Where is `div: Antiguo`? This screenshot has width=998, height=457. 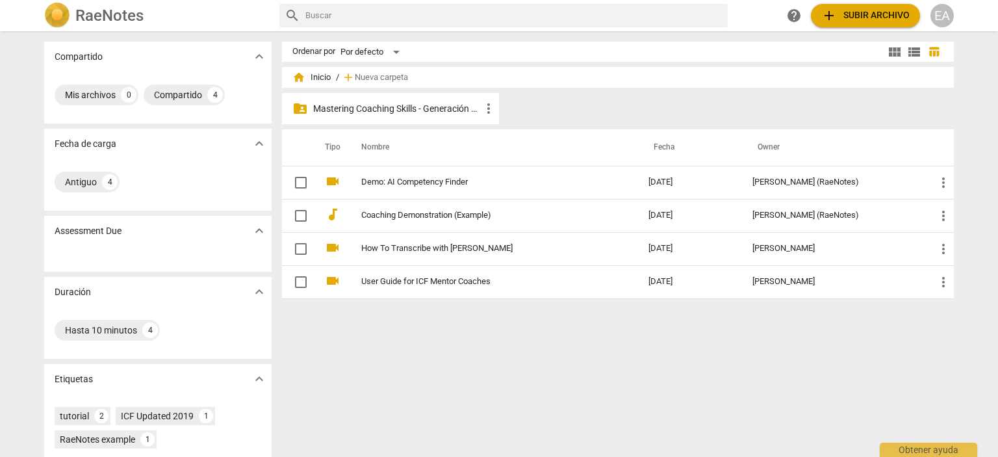 div: Antiguo is located at coordinates (81, 182).